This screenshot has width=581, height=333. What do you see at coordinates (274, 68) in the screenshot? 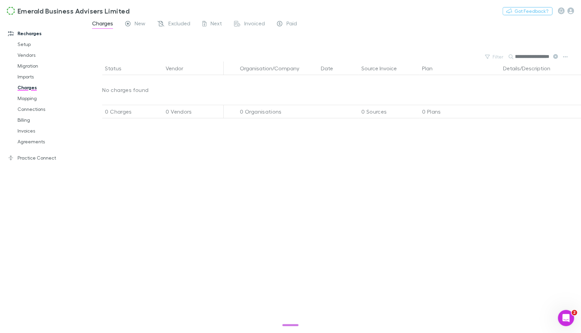
I see `button: Organisation/Company` at bounding box center [274, 68].